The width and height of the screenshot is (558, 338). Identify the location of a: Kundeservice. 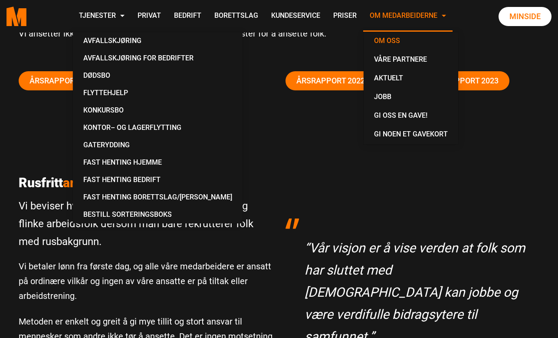
(295, 16).